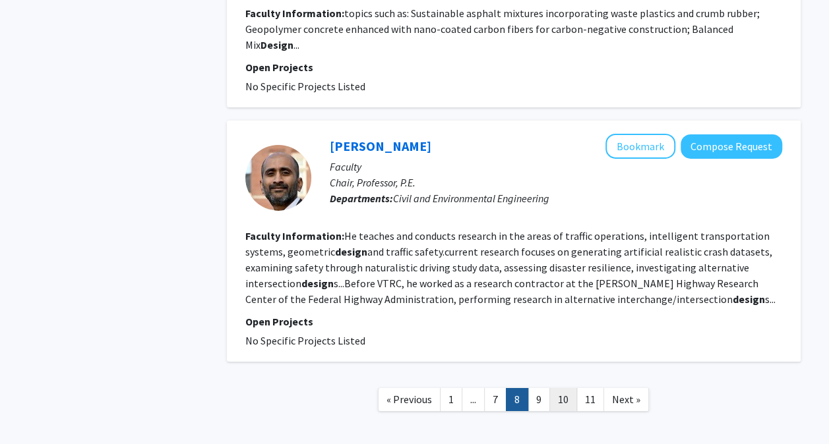 The width and height of the screenshot is (829, 444). What do you see at coordinates (277, 45) in the screenshot?
I see `b: Design` at bounding box center [277, 45].